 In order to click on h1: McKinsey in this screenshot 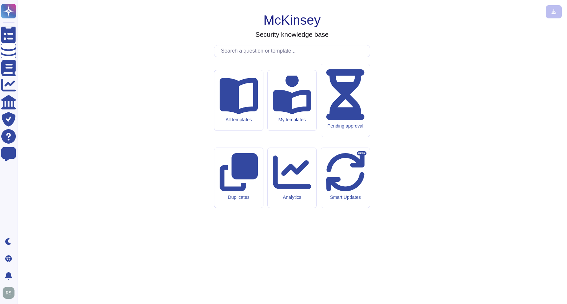, I will do `click(292, 20)`.